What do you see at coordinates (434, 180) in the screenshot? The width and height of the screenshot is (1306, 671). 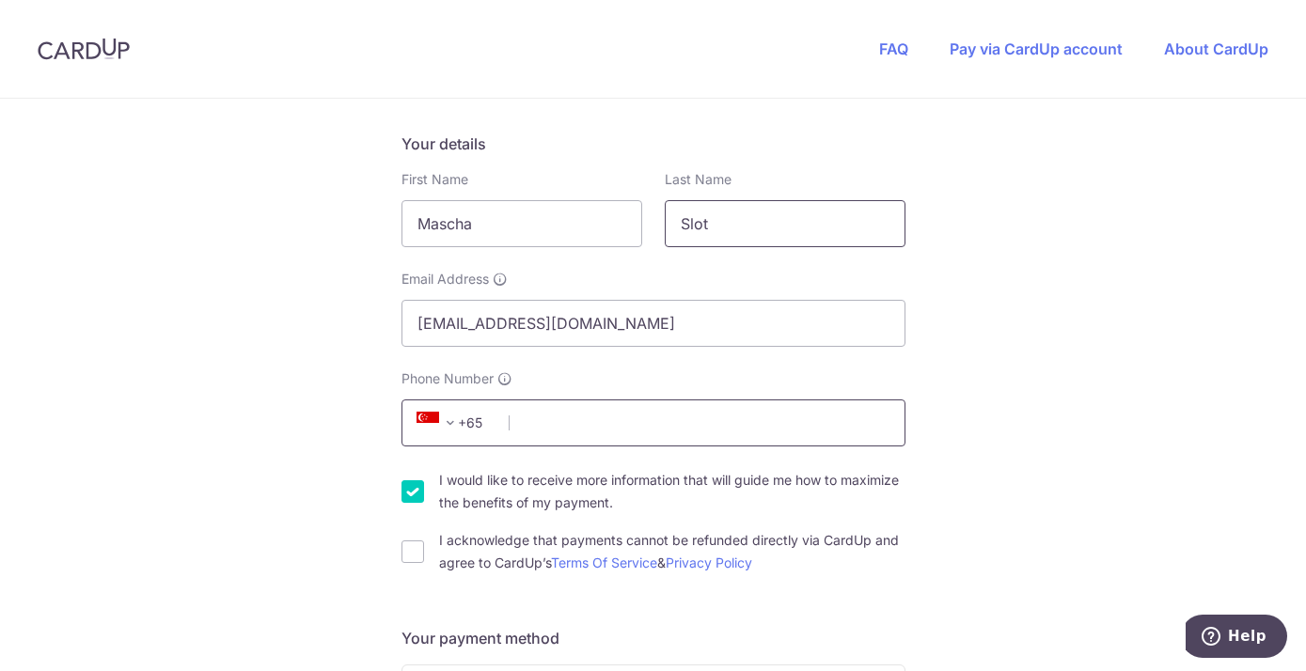 I see `label: First Name` at bounding box center [434, 180].